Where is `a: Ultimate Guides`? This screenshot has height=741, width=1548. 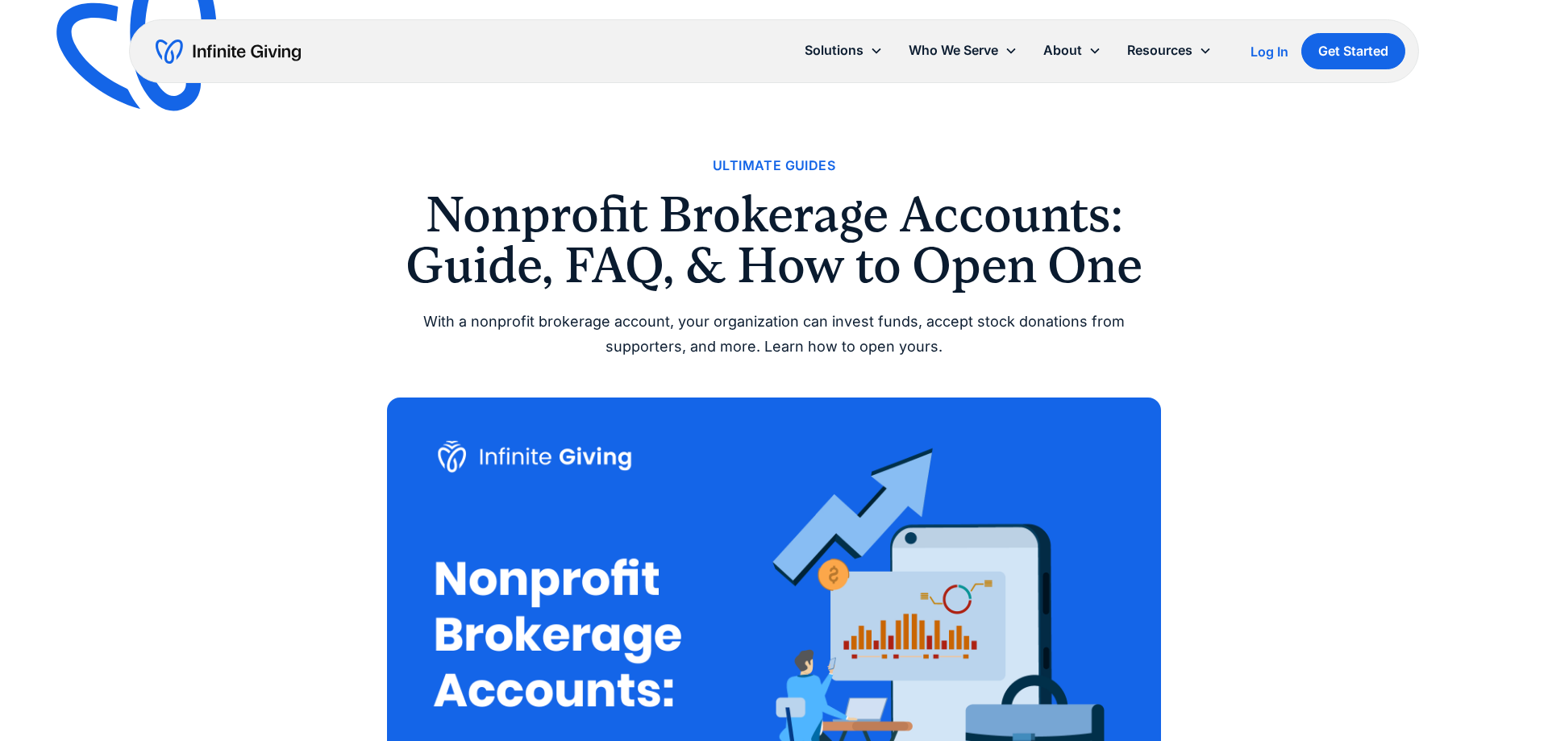 a: Ultimate Guides is located at coordinates (774, 165).